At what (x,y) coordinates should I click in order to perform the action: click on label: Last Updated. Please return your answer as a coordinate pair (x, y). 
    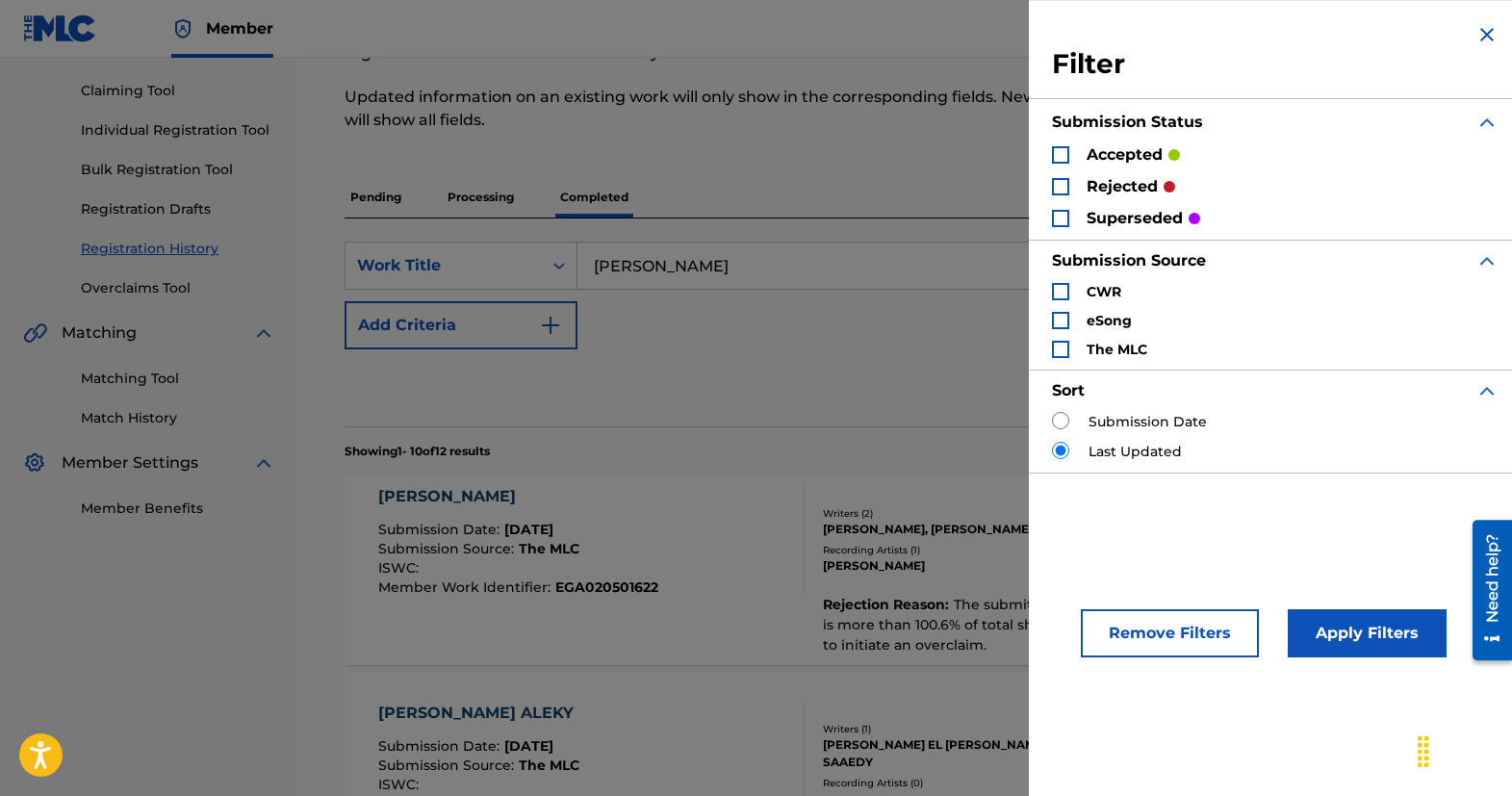
    Looking at the image, I should click on (1135, 452).